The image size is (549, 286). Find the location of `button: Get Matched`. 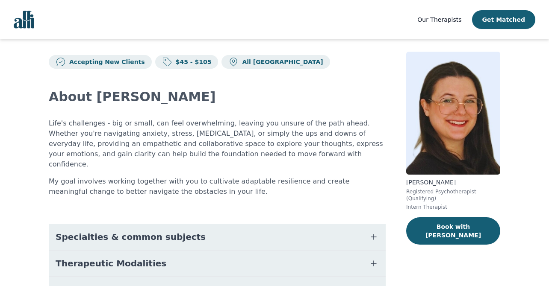

button: Get Matched is located at coordinates (504, 20).